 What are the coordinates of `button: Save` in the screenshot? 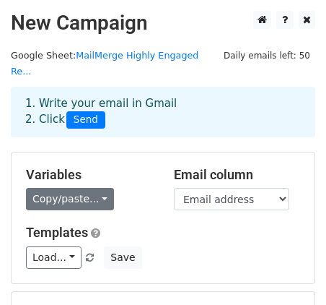 It's located at (123, 257).